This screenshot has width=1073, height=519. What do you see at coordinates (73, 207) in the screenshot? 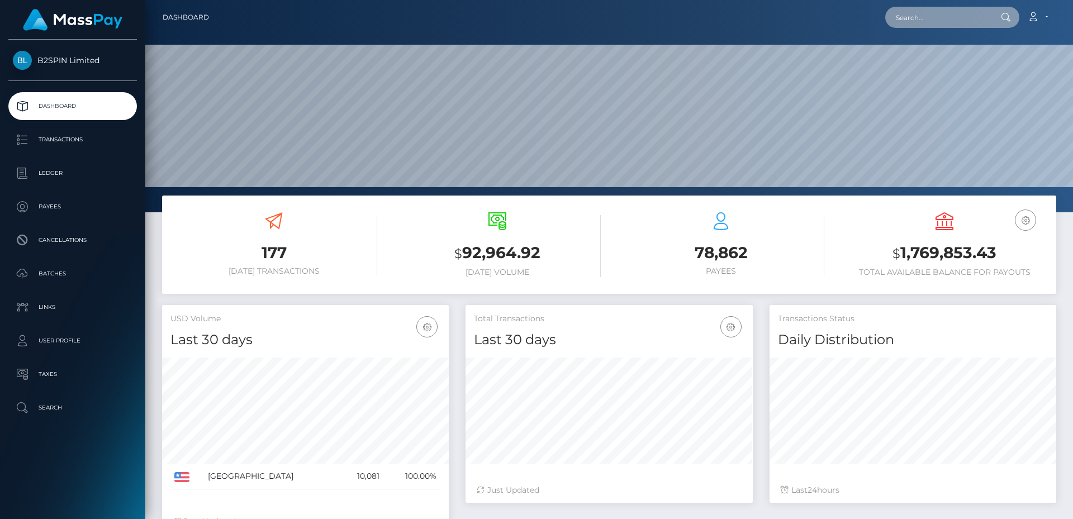
I see `p: Payees` at bounding box center [73, 207].